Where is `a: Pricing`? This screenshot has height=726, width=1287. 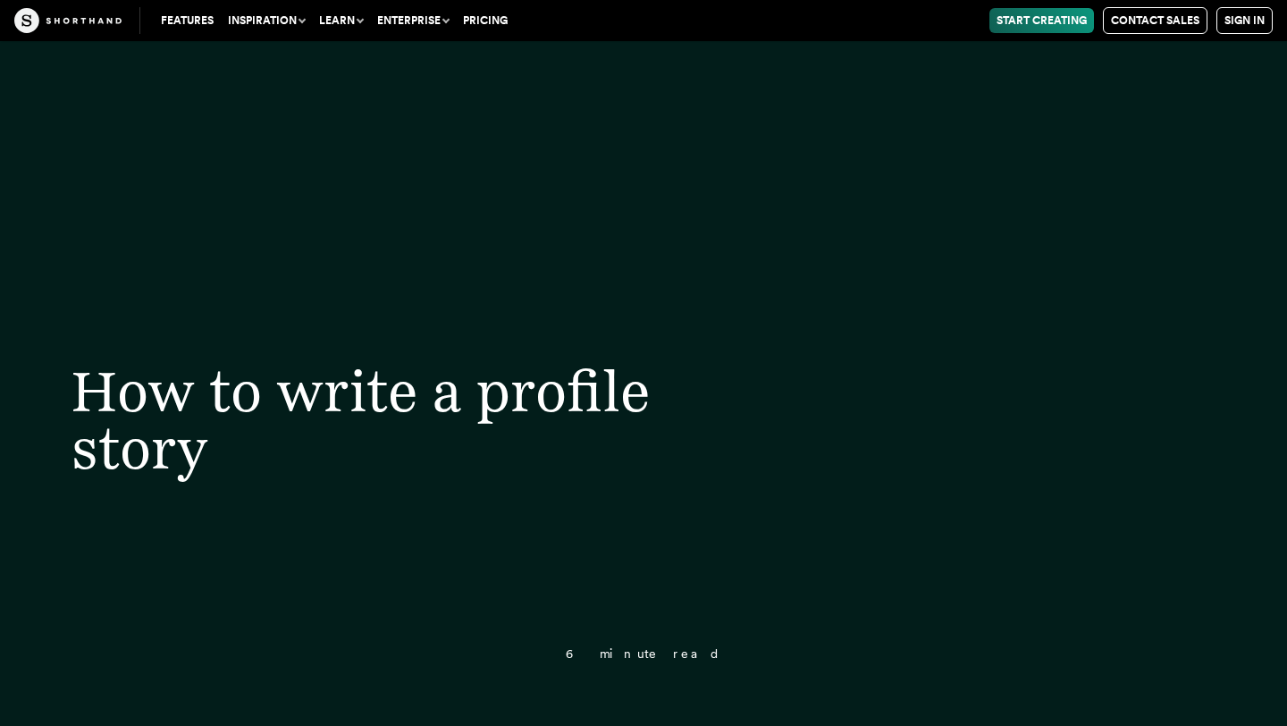
a: Pricing is located at coordinates (485, 21).